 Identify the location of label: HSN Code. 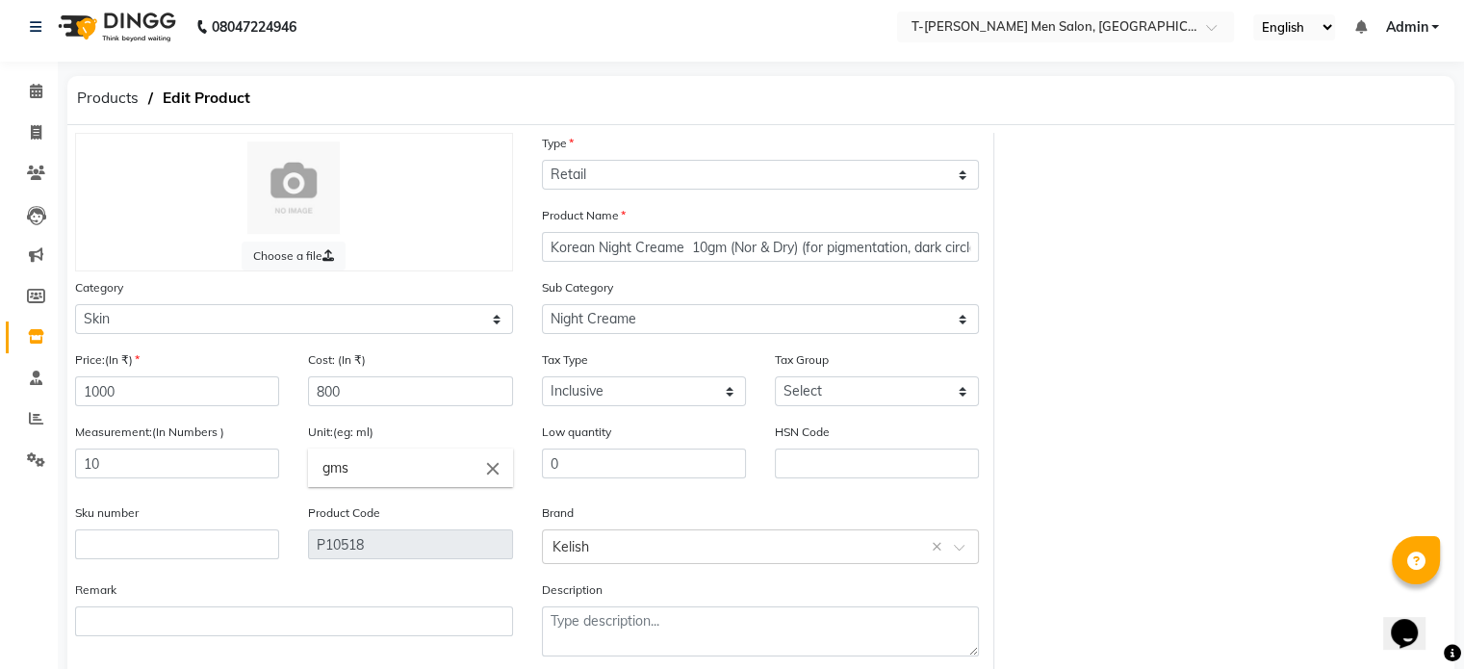
(802, 432).